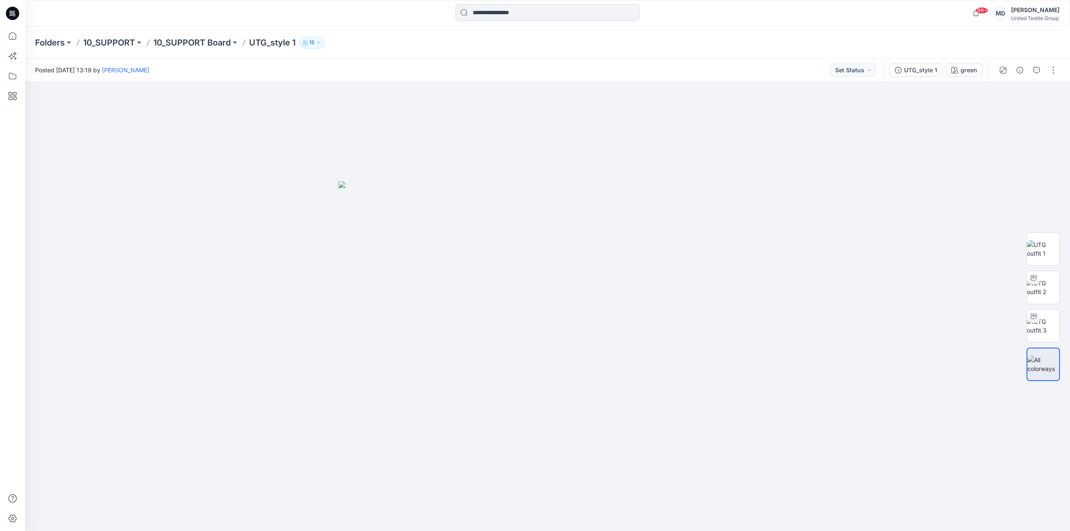 The image size is (1070, 531). Describe the element at coordinates (1043, 326) in the screenshot. I see `img: UTG outfit 3` at that location.